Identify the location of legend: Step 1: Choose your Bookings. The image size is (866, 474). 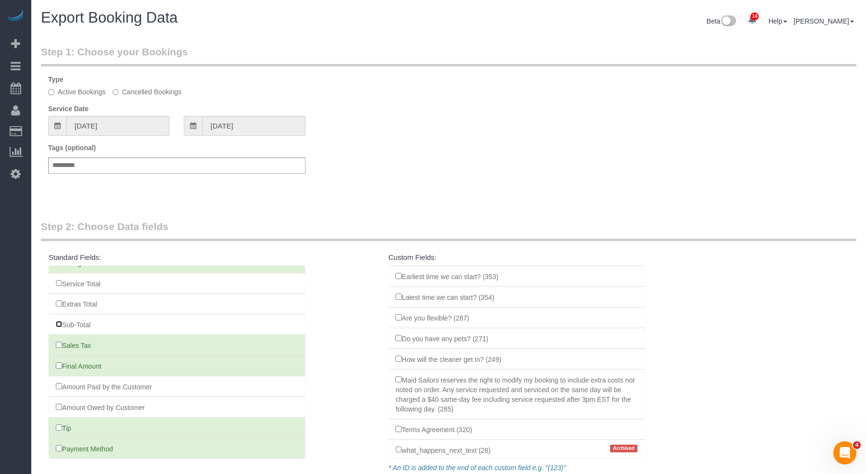
(449, 55).